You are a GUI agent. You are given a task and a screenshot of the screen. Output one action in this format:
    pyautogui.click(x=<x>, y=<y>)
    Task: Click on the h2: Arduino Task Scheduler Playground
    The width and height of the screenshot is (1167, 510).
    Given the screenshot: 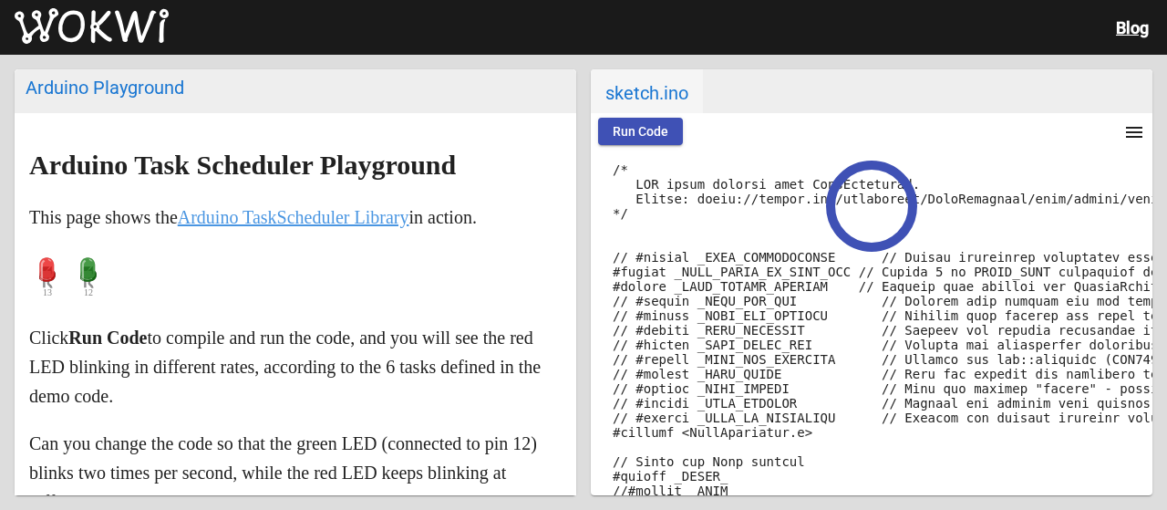 What is the action you would take?
    pyautogui.click(x=296, y=165)
    